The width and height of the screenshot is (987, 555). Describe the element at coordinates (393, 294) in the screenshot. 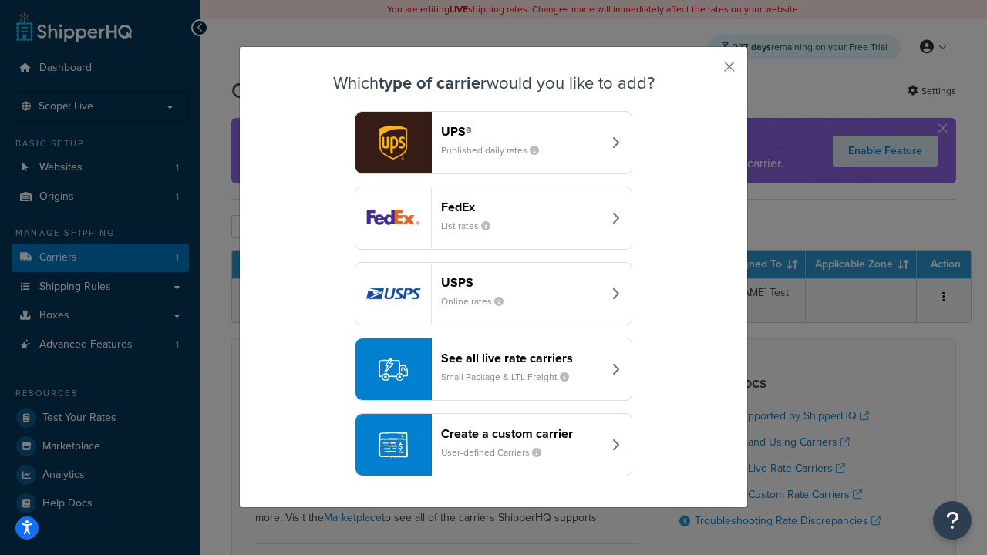

I see `img: usps logo` at that location.